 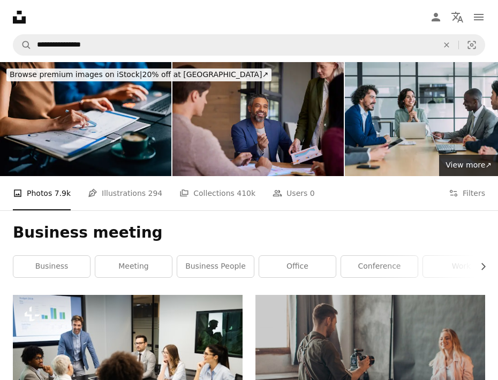 What do you see at coordinates (133, 267) in the screenshot?
I see `a: meeting` at bounding box center [133, 267].